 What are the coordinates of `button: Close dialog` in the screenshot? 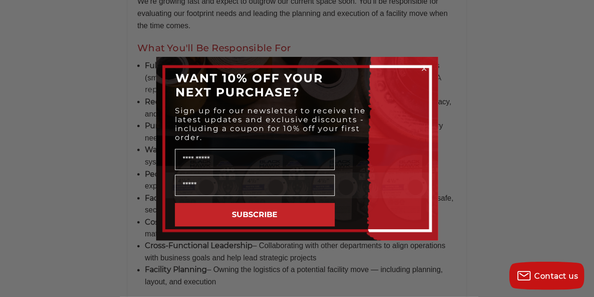 It's located at (424, 69).